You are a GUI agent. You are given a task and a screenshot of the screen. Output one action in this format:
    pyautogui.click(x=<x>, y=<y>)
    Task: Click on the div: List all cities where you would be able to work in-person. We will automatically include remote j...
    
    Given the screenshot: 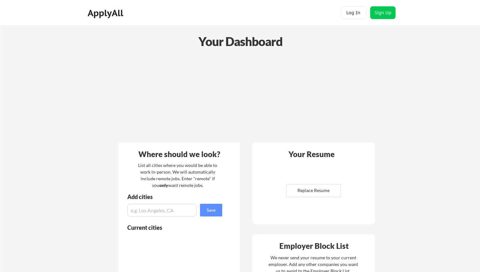 What is the action you would take?
    pyautogui.click(x=177, y=175)
    